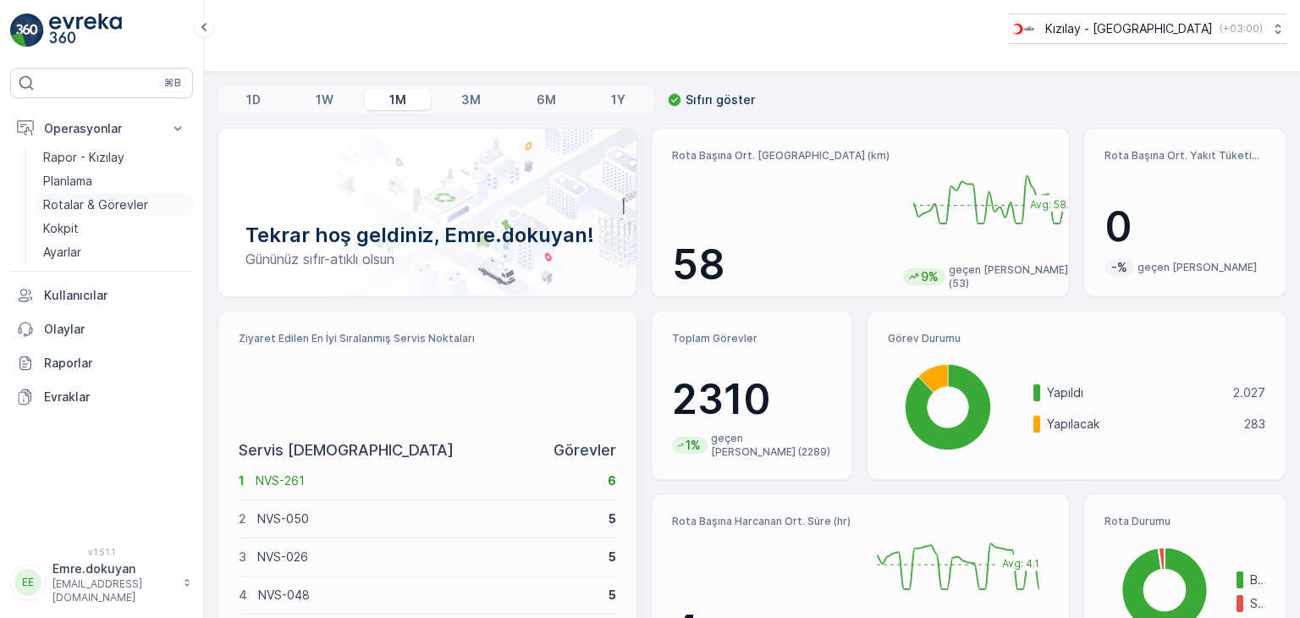 The width and height of the screenshot is (1300, 618). What do you see at coordinates (114, 228) in the screenshot?
I see `a: Kokpit` at bounding box center [114, 228].